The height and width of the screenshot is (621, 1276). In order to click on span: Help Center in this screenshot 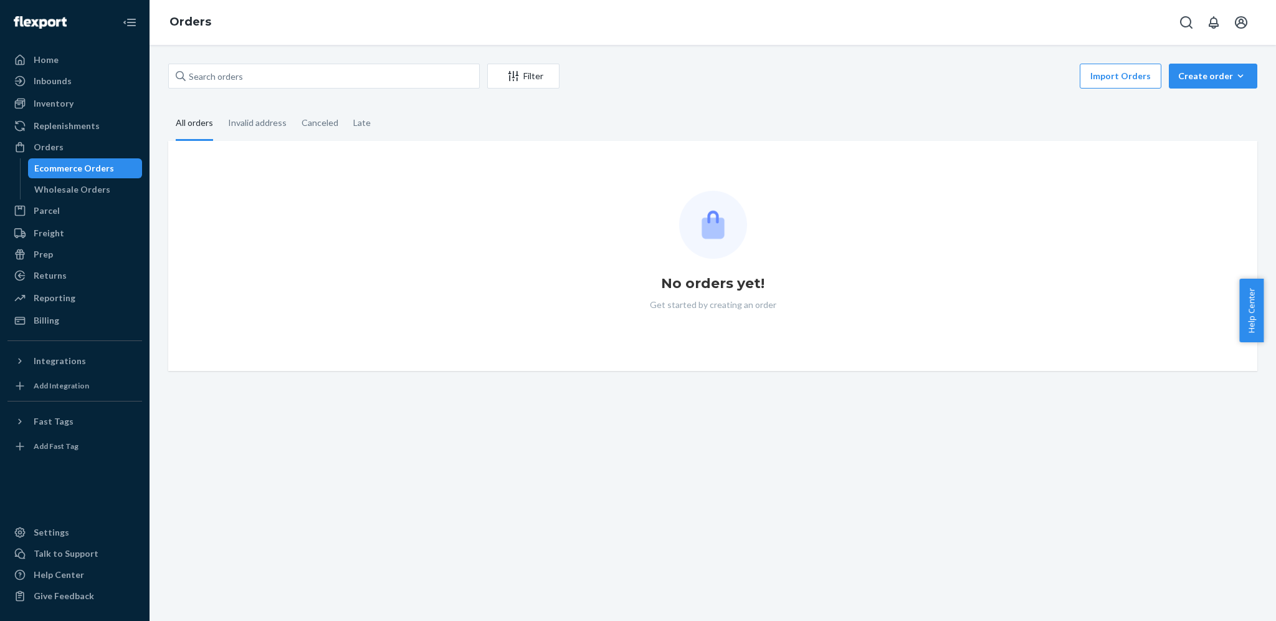, I will do `click(1251, 310)`.